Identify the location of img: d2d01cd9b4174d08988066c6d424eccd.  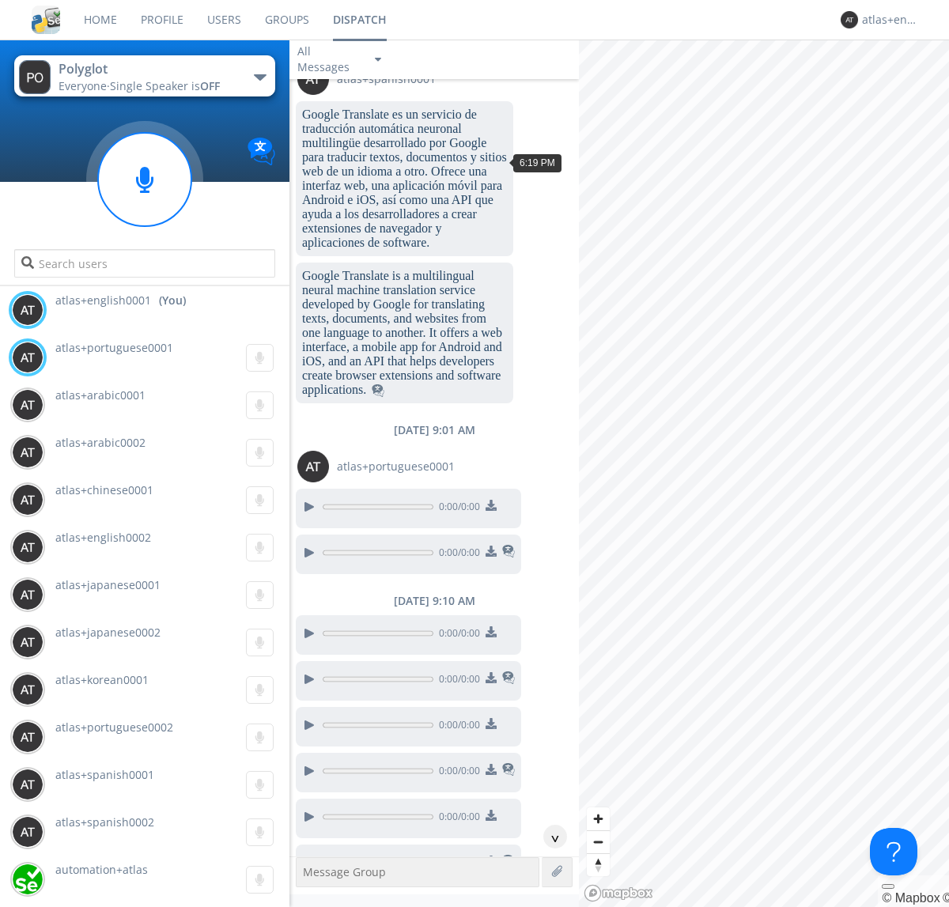
(28, 880).